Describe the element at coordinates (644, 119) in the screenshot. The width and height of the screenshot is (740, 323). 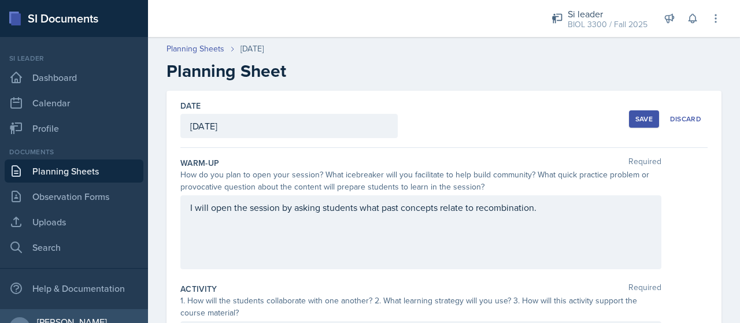
I see `div: Save` at that location.